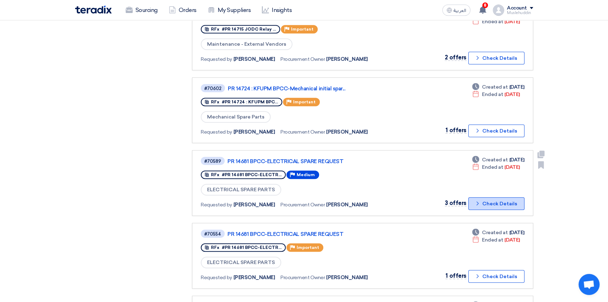  Describe the element at coordinates (93, 9) in the screenshot. I see `img: Teradix logo` at that location.